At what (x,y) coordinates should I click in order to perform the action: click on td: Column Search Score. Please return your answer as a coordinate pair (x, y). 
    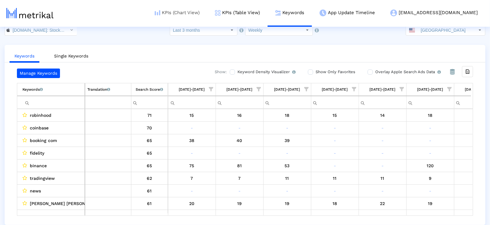
    Looking at the image, I should click on (150, 90).